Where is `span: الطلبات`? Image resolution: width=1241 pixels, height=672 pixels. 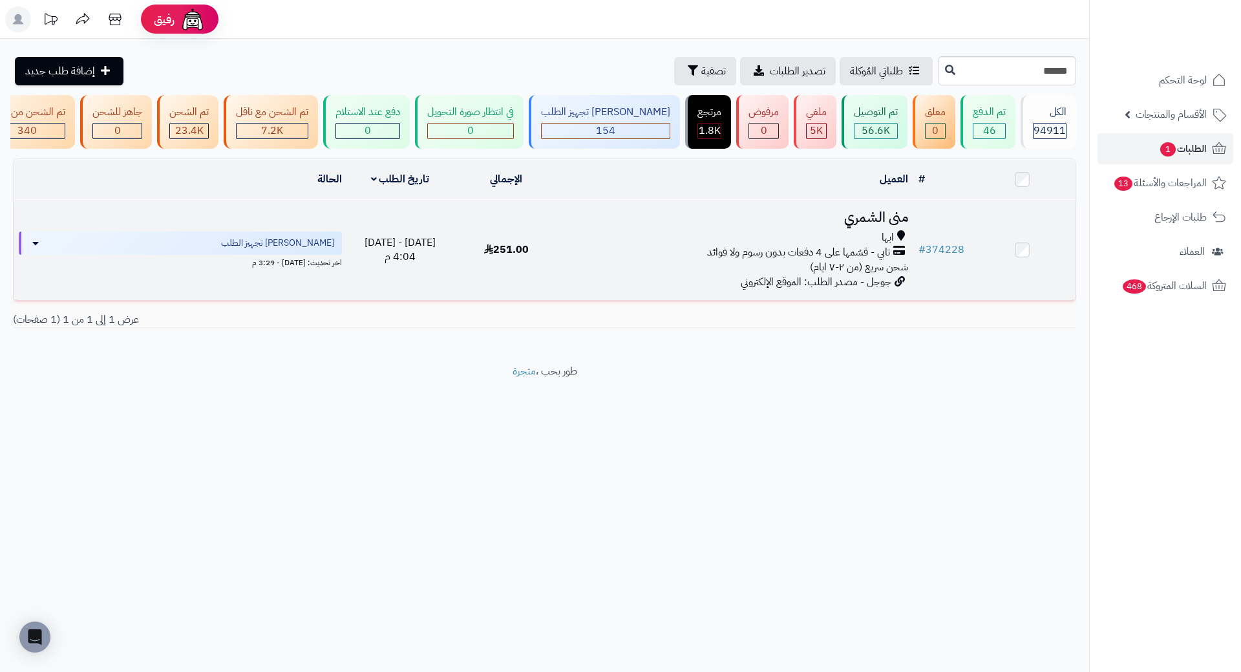 span: الطلبات is located at coordinates (1183, 149).